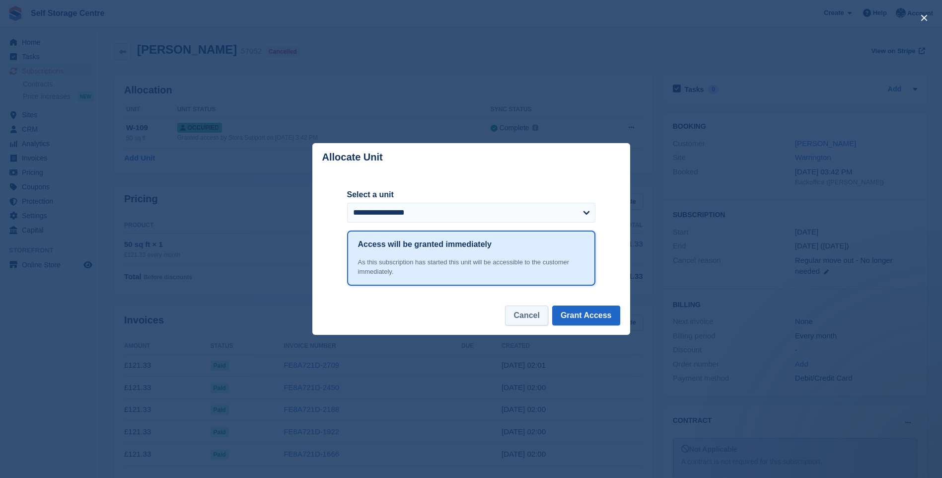  I want to click on button: close, so click(925, 18).